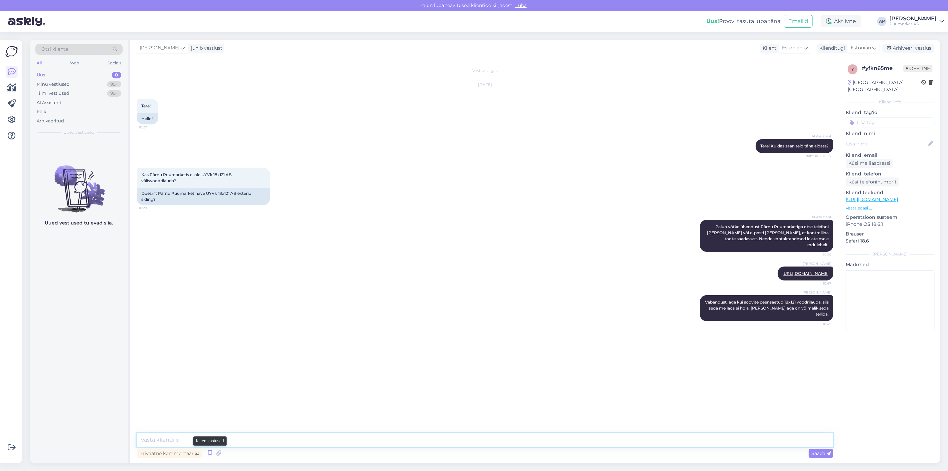 The width and height of the screenshot is (948, 471). I want to click on span: Luba, so click(521, 5).